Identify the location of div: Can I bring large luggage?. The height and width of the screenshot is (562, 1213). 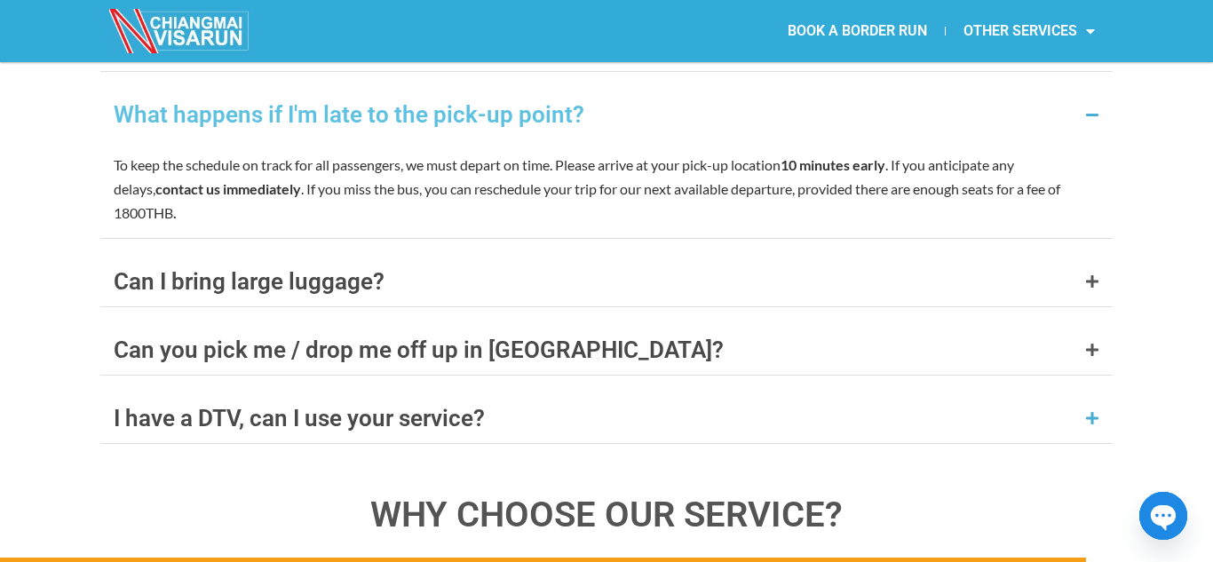
(249, 281).